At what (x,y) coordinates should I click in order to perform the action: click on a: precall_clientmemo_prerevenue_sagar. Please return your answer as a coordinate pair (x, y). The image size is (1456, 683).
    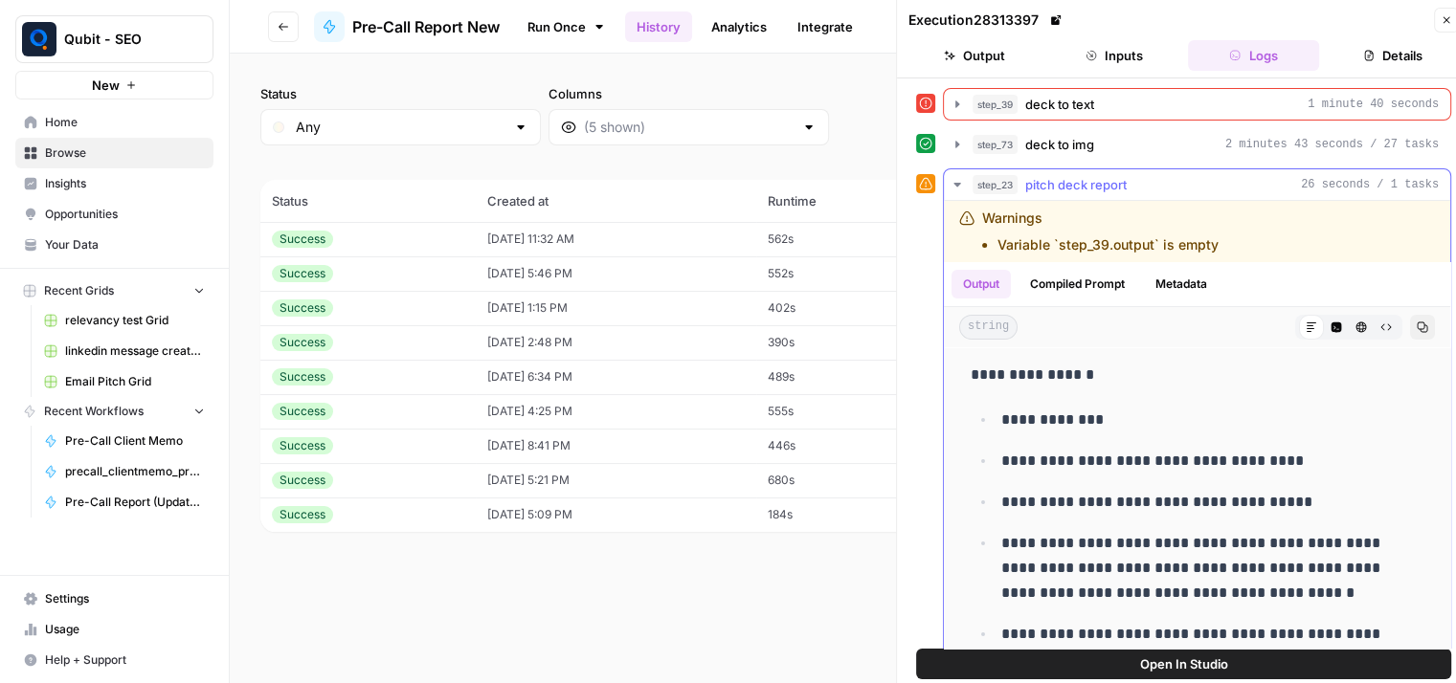
    Looking at the image, I should click on (124, 472).